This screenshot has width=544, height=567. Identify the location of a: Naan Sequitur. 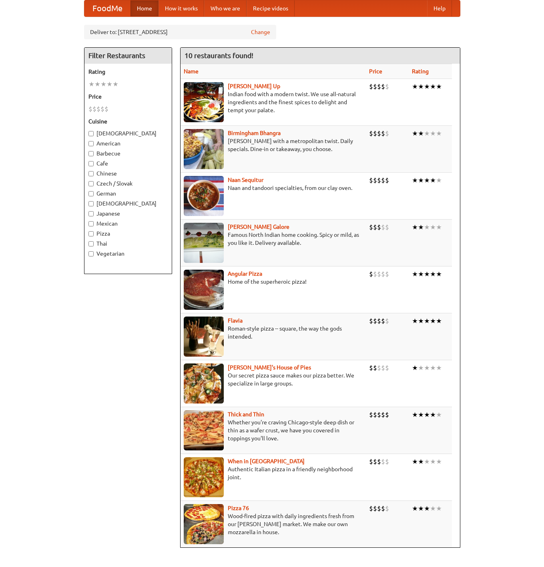
(246, 180).